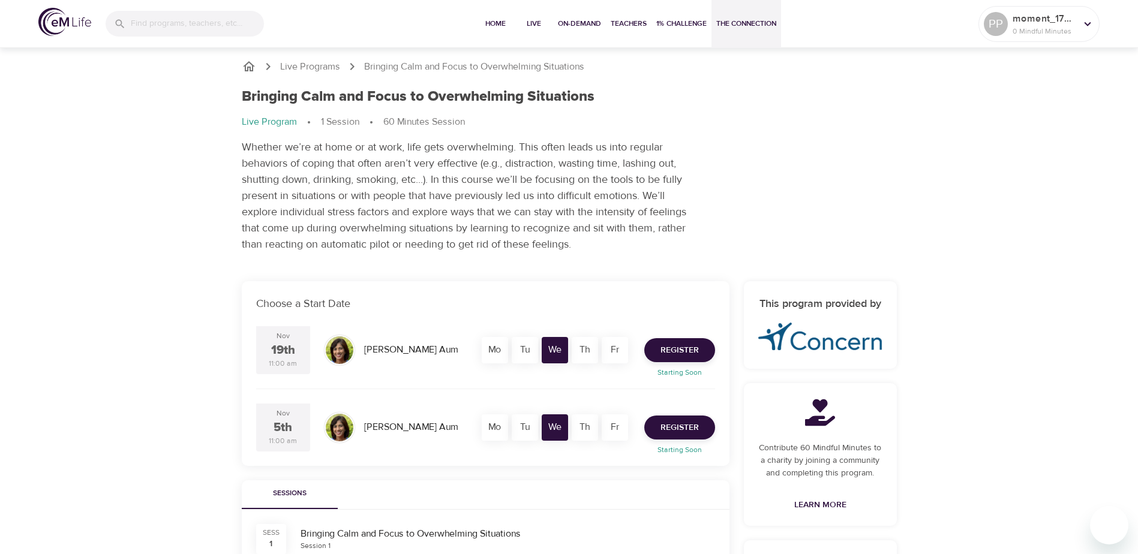  Describe the element at coordinates (629, 23) in the screenshot. I see `span: Teachers` at that location.